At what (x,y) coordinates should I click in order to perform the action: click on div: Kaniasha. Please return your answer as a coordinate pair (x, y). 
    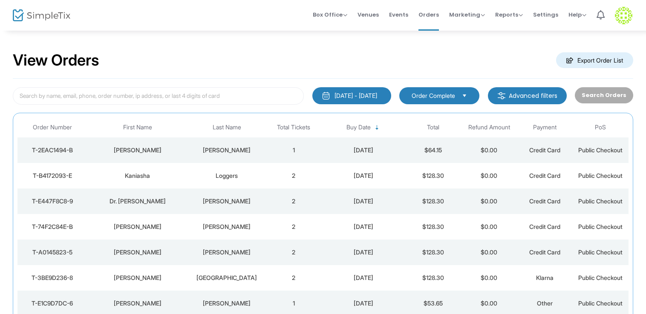
    Looking at the image, I should click on (138, 176).